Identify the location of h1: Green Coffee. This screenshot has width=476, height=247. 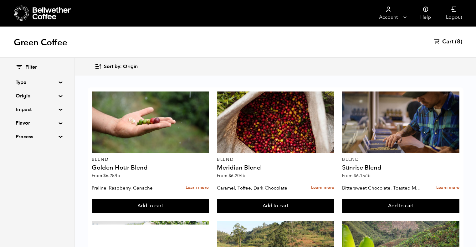
(40, 43).